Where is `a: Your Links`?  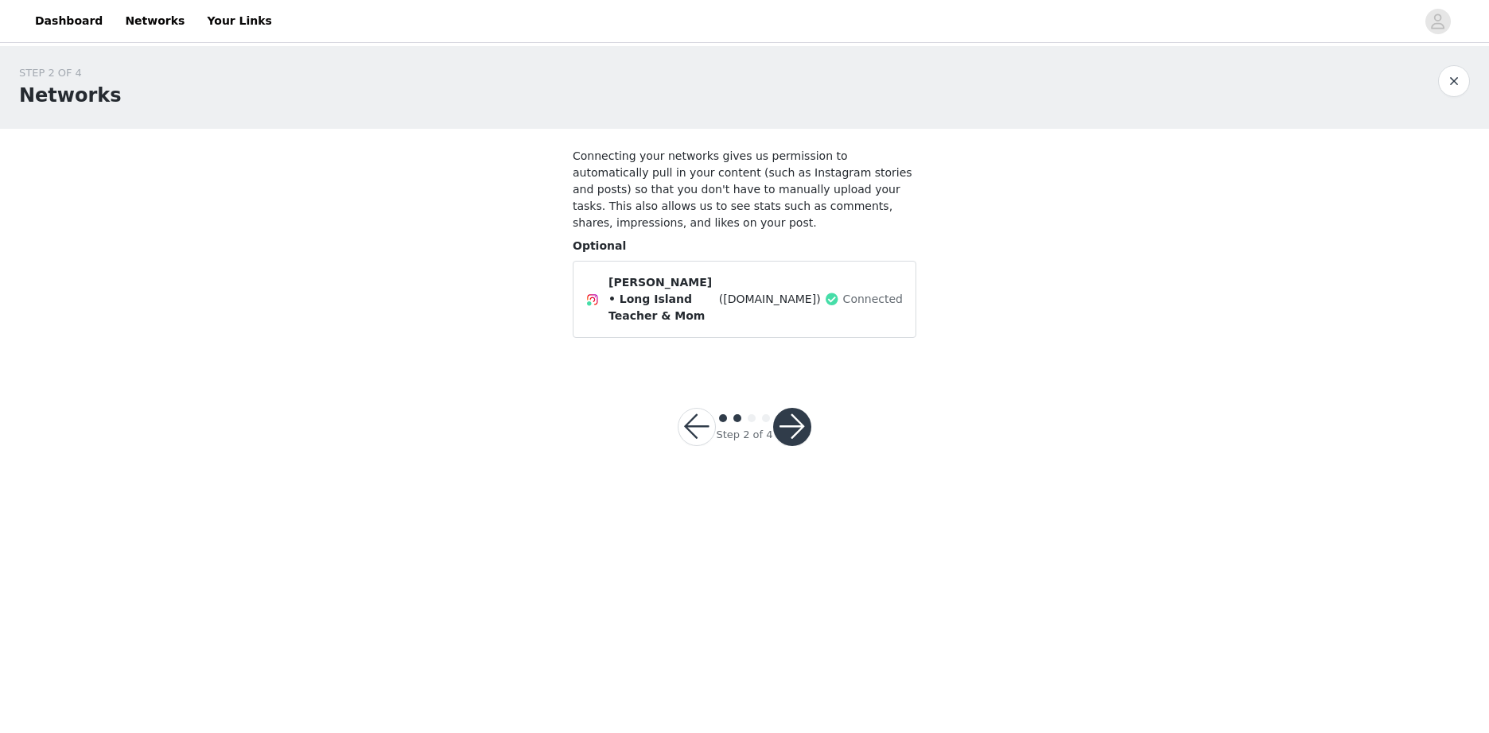
a: Your Links is located at coordinates (239, 21).